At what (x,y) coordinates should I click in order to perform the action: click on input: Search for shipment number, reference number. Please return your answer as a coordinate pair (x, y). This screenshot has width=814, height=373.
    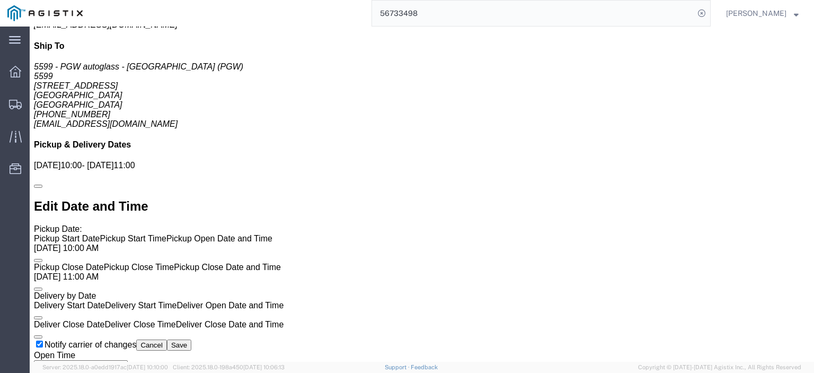
    Looking at the image, I should click on (533, 13).